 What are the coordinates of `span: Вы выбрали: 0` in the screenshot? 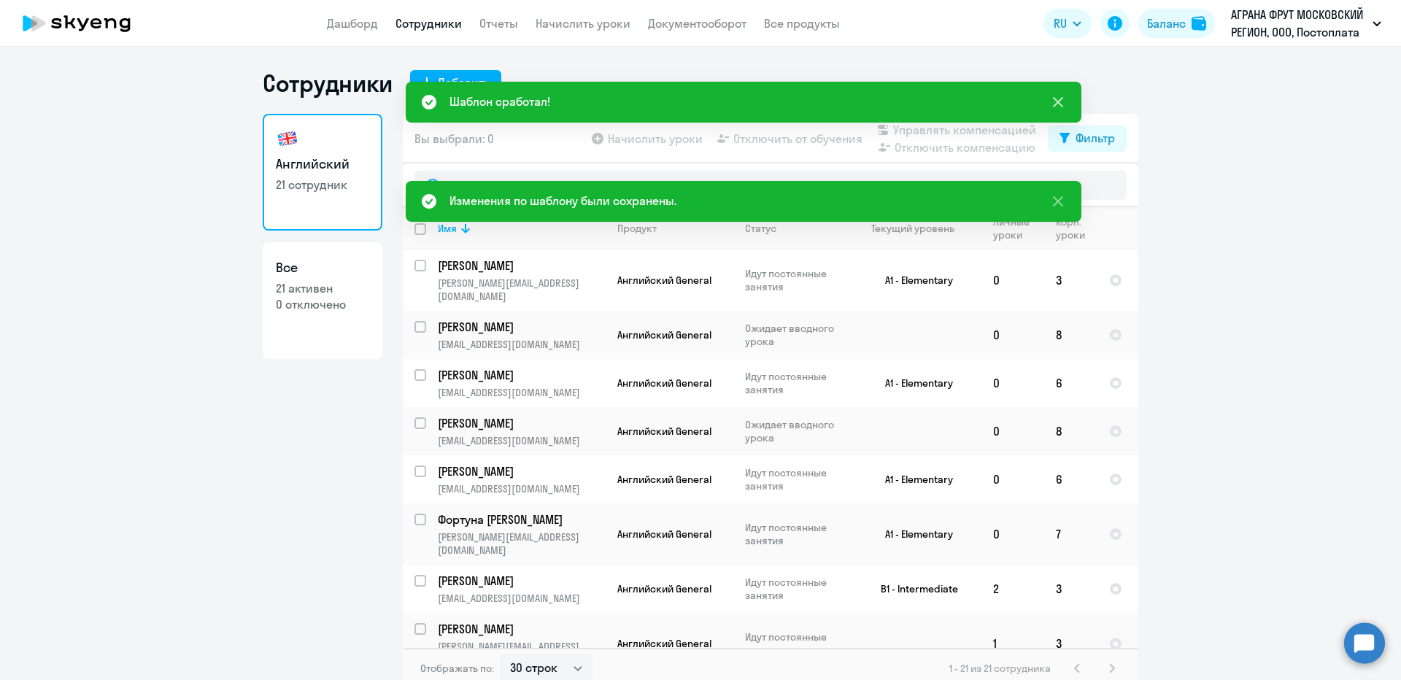 It's located at (454, 139).